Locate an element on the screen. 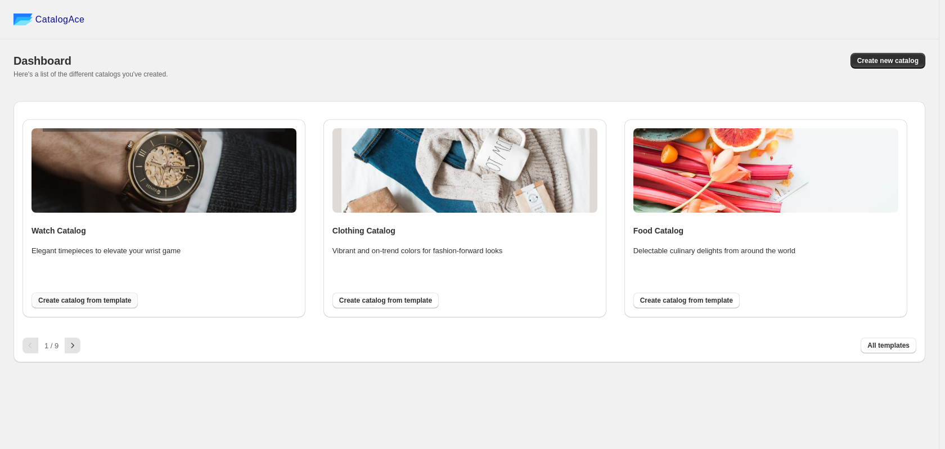 The width and height of the screenshot is (945, 449). span: Dashboard is located at coordinates (42, 61).